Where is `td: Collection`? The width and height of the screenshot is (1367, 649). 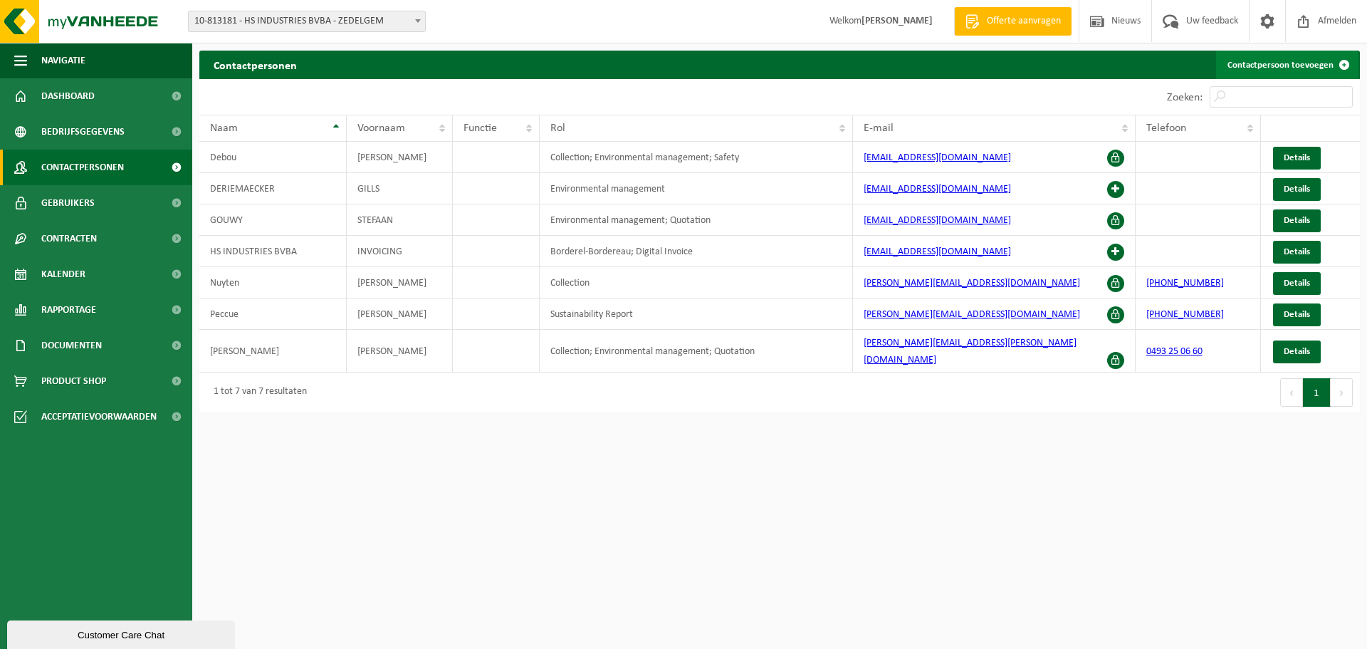
td: Collection is located at coordinates (696, 283).